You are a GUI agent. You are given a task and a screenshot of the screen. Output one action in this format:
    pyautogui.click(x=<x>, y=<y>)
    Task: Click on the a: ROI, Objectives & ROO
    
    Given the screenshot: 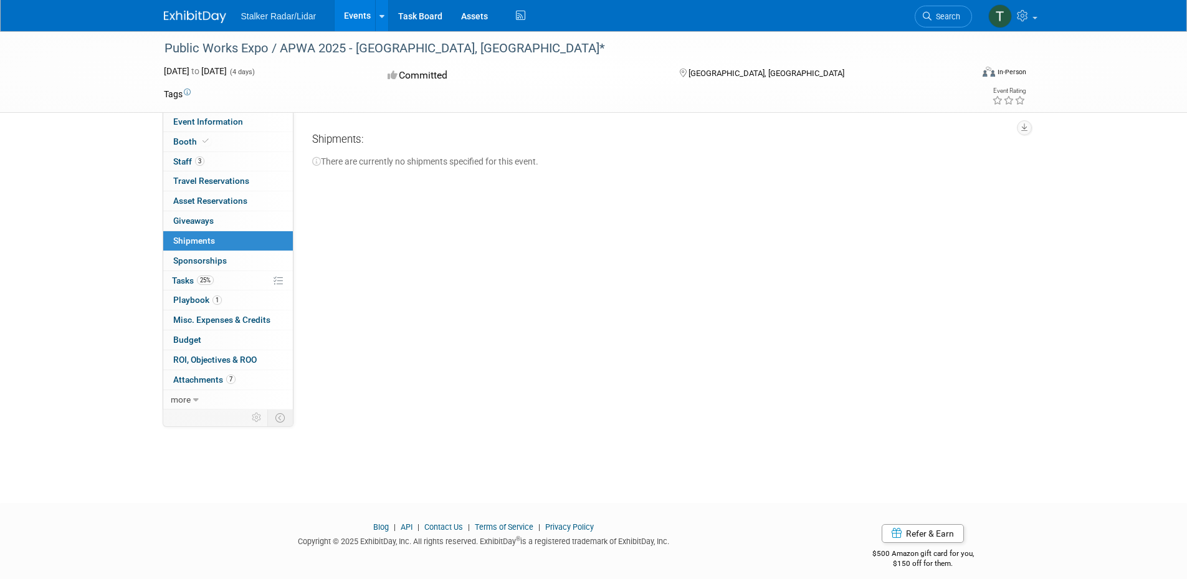 What is the action you would take?
    pyautogui.click(x=228, y=360)
    